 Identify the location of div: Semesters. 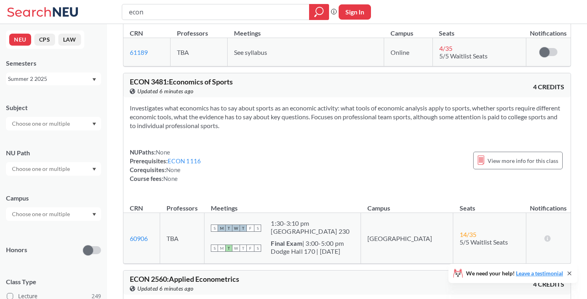
(54, 63).